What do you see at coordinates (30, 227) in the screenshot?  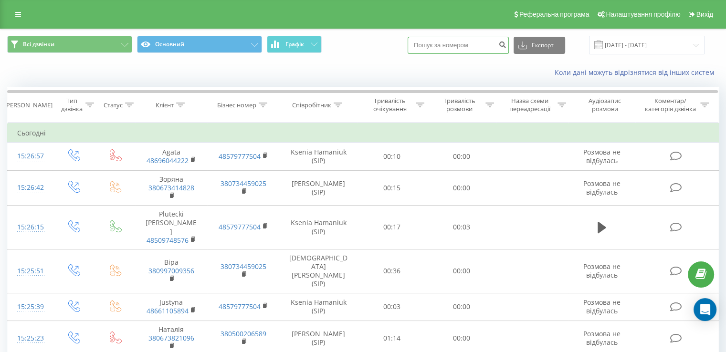 I see `div: 15:26:15` at bounding box center [30, 227].